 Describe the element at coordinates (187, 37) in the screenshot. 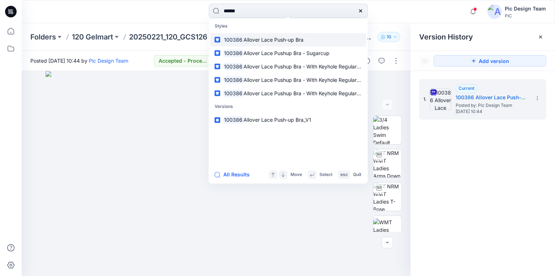

I see `a: 20250221_120_GCS126 Gelmart Nobo` at that location.